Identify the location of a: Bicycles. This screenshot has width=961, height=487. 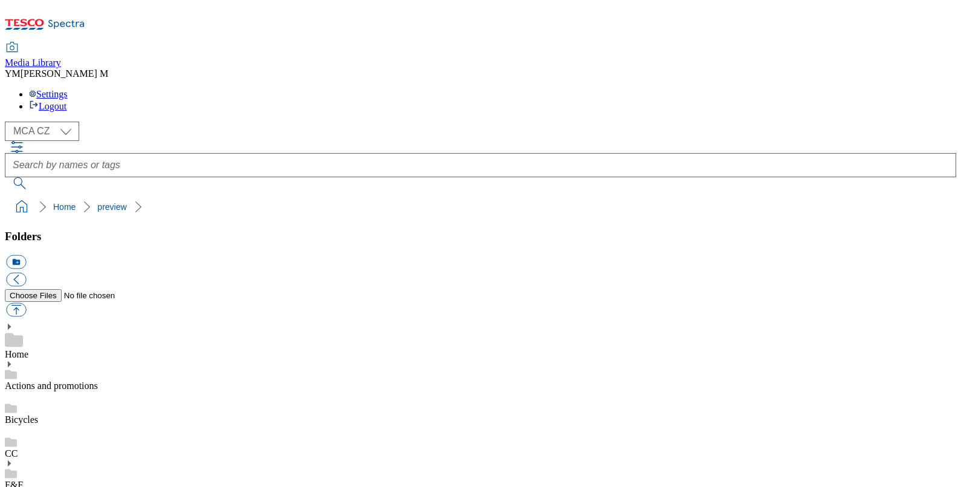
(21, 419).